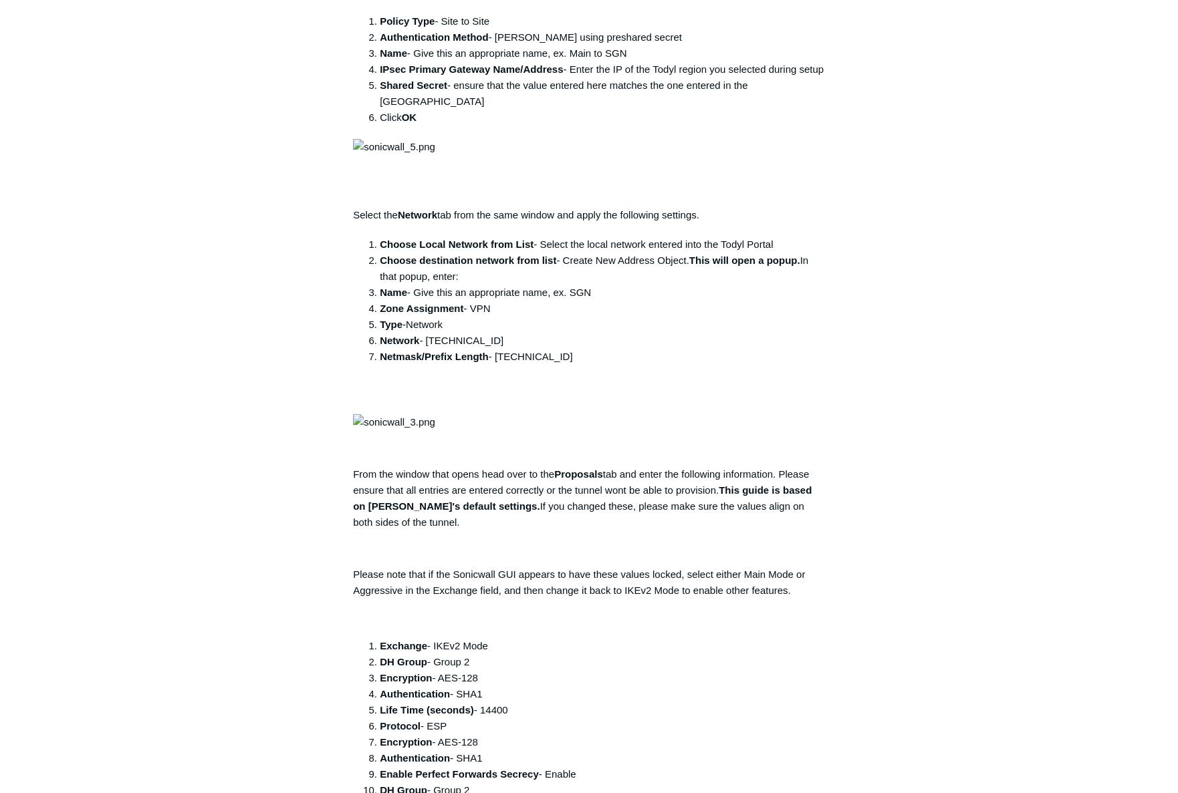 This screenshot has width=1178, height=793. What do you see at coordinates (403, 662) in the screenshot?
I see `strong: DH Group` at bounding box center [403, 662].